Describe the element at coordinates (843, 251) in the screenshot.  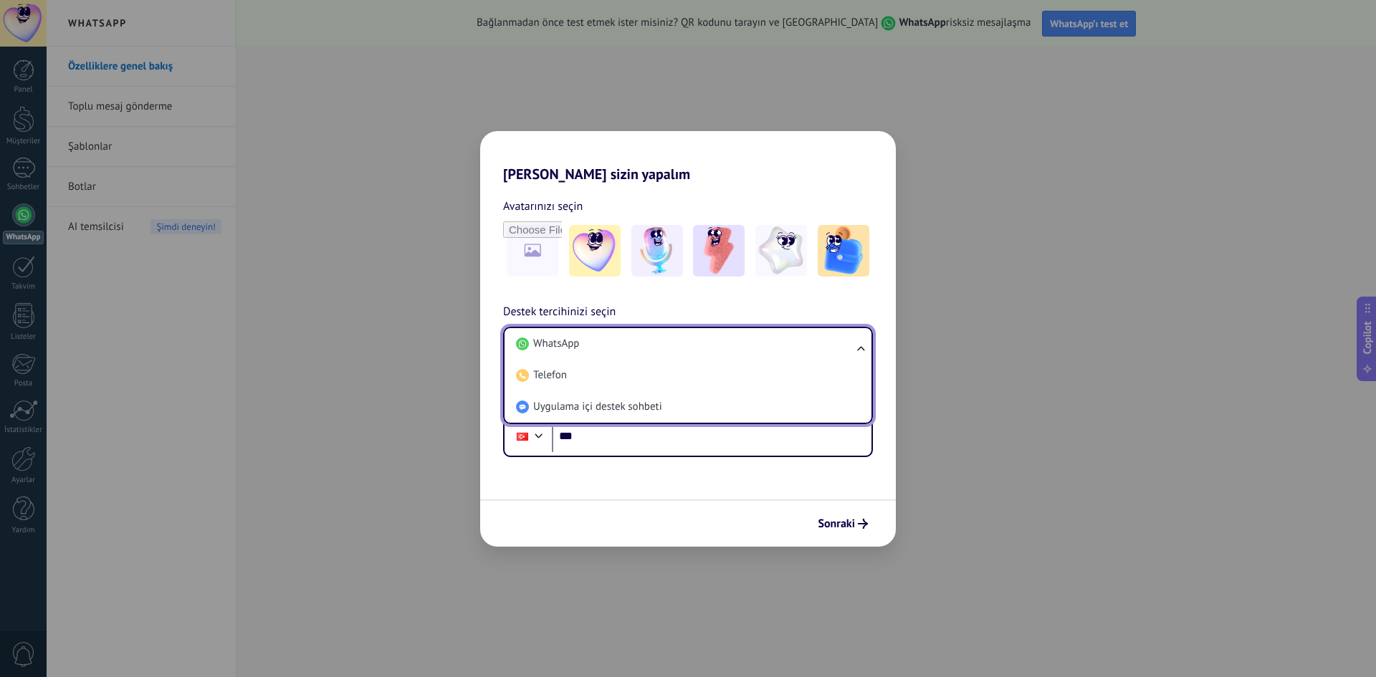
I see `img: -5.jpeg` at that location.